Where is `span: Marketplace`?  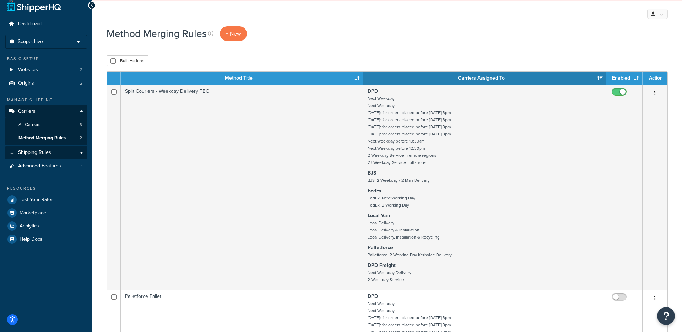 span: Marketplace is located at coordinates (33, 213).